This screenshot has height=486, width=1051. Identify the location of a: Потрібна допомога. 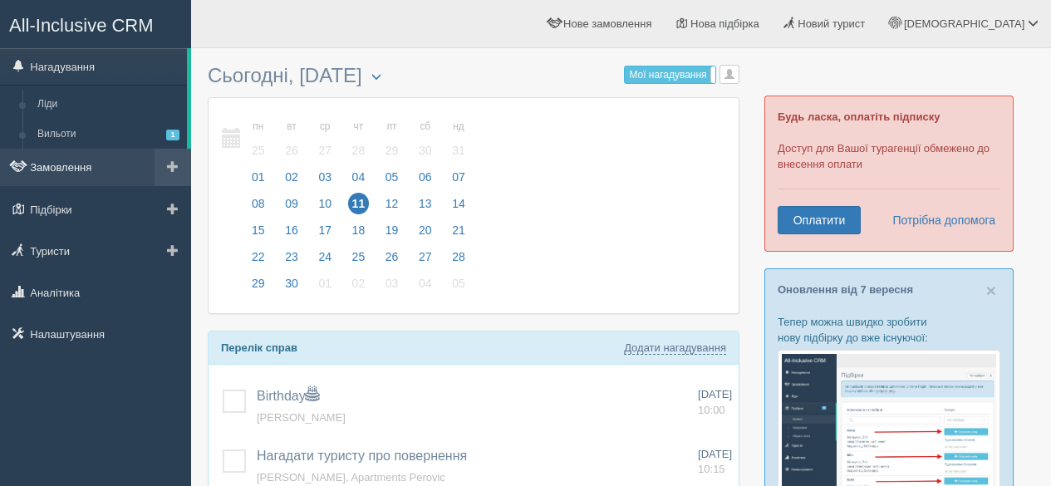
(939, 220).